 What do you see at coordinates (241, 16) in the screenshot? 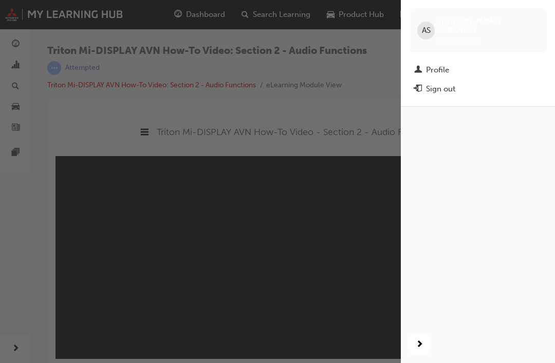
I see `span: Triton Mi-DISPLAY AVN How-To Video - Section 2 - Audio Functions` at bounding box center [241, 16].